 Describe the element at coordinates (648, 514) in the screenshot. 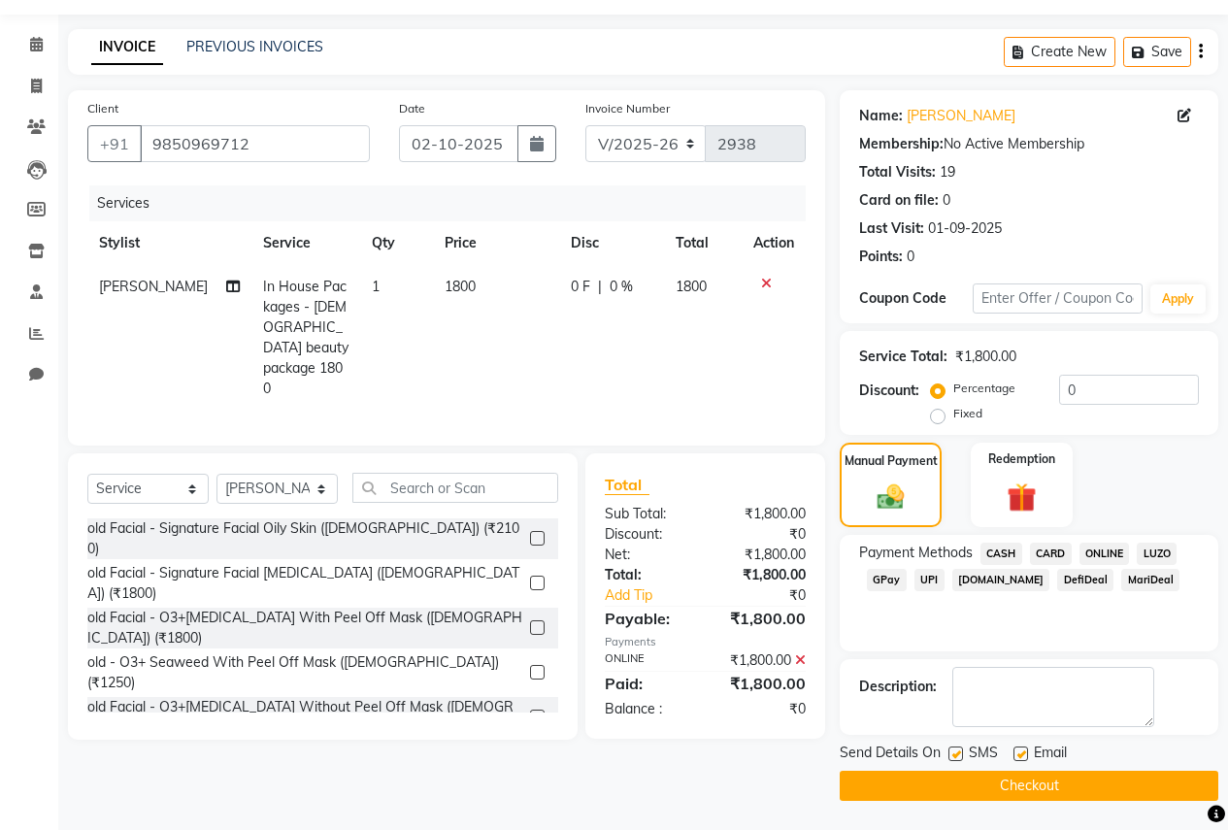

I see `div: Sub Total:` at that location.